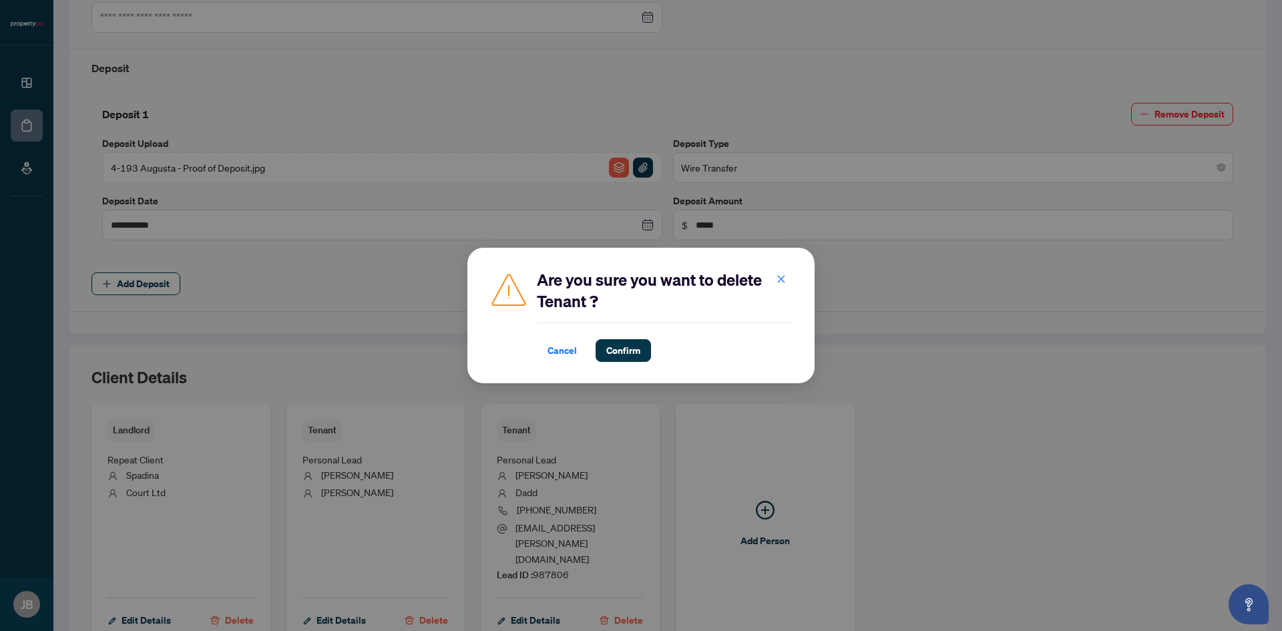  What do you see at coordinates (562, 351) in the screenshot?
I see `button: Cancel` at bounding box center [562, 351].